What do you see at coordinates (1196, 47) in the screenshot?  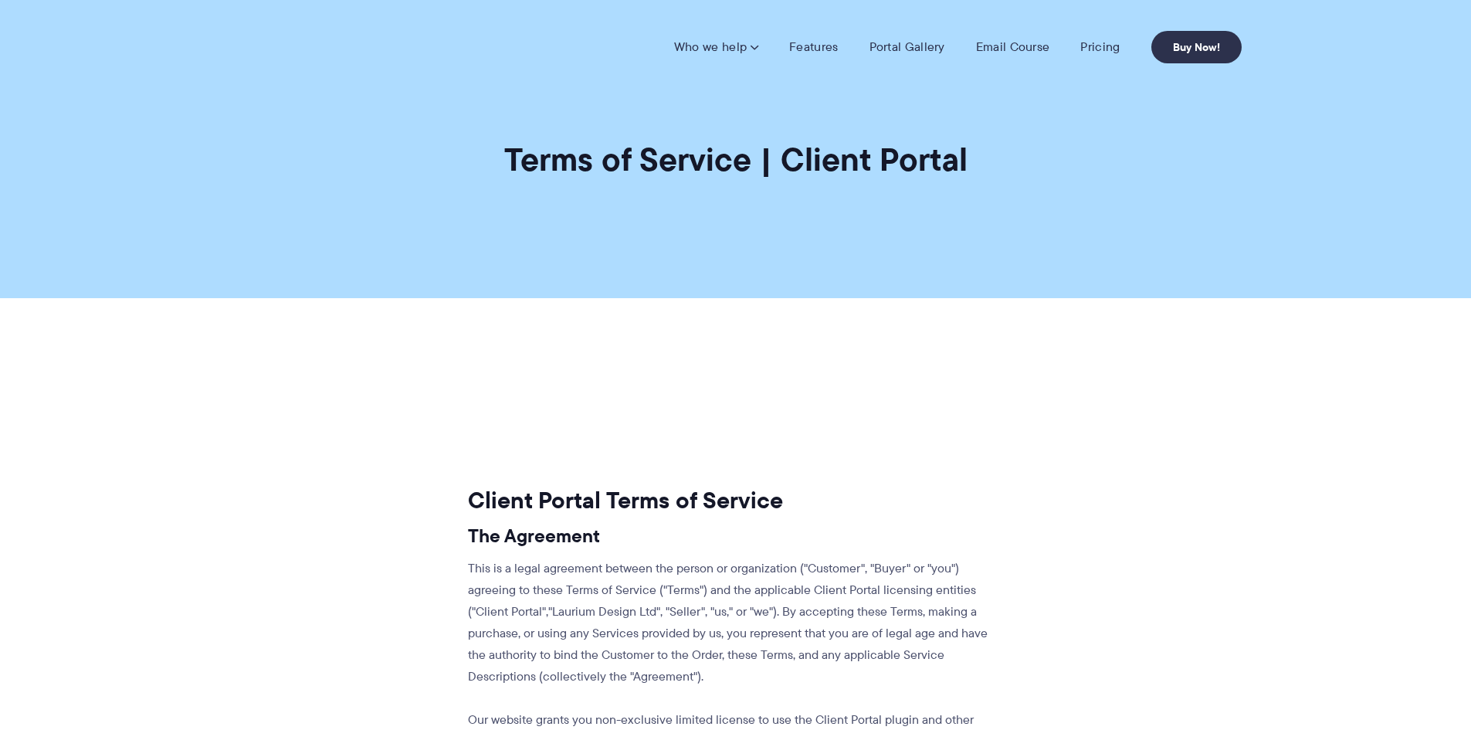 I see `a: Buy Now!` at bounding box center [1196, 47].